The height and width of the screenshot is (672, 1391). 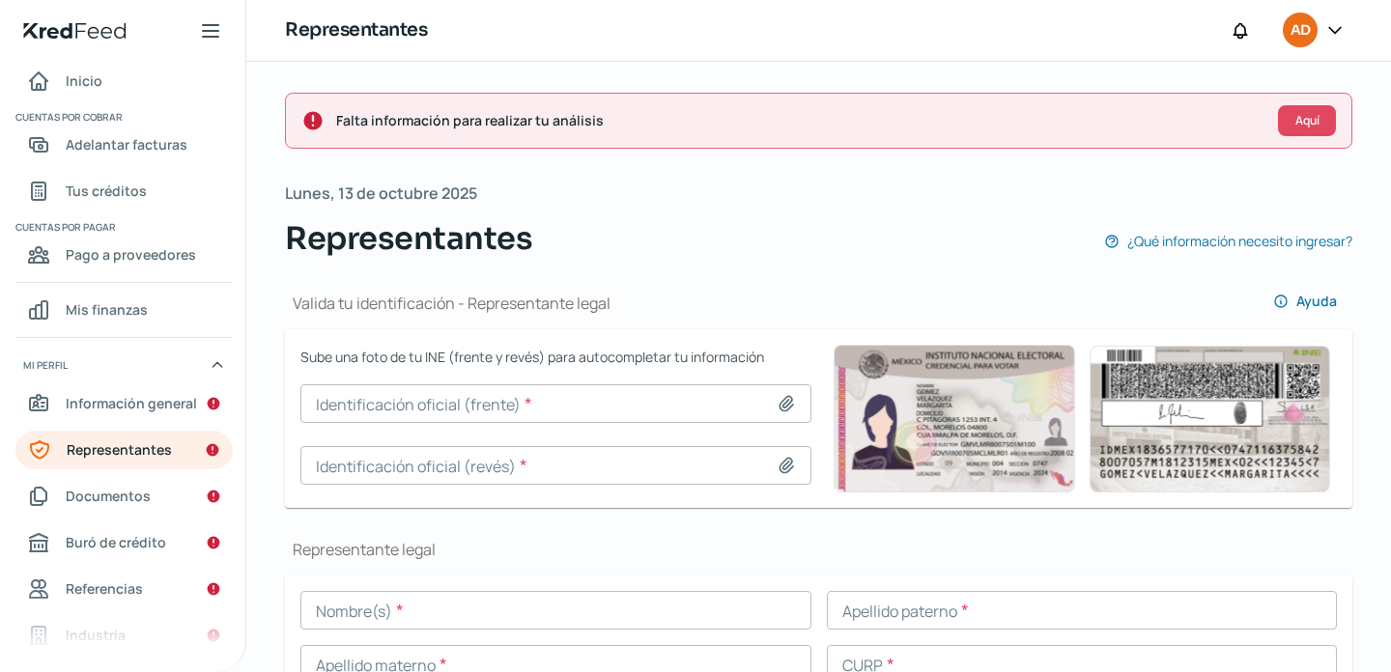 What do you see at coordinates (1307, 121) in the screenshot?
I see `button: Aquí` at bounding box center [1307, 121].